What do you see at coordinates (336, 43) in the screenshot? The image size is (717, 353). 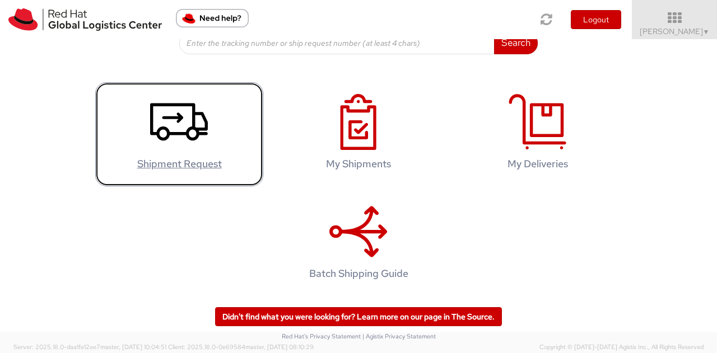 I see `input: Enter the tracking number or ship request number (at least 4 chars)` at bounding box center [336, 43].